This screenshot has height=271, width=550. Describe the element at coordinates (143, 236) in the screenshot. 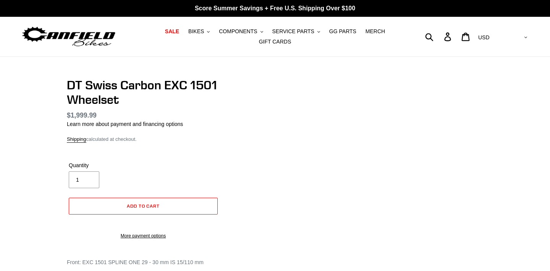

I see `a: More payment options` at that location.